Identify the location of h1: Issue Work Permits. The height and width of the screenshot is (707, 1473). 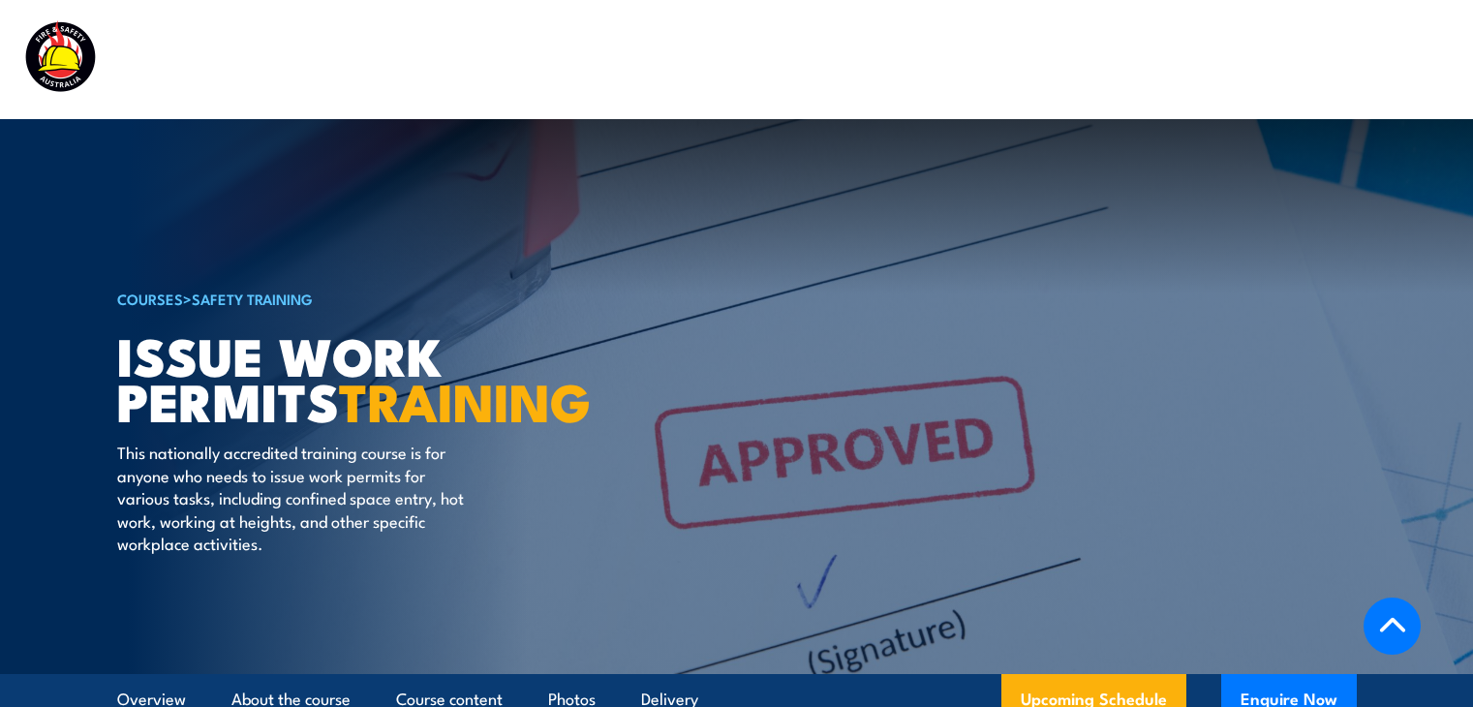
(356, 377).